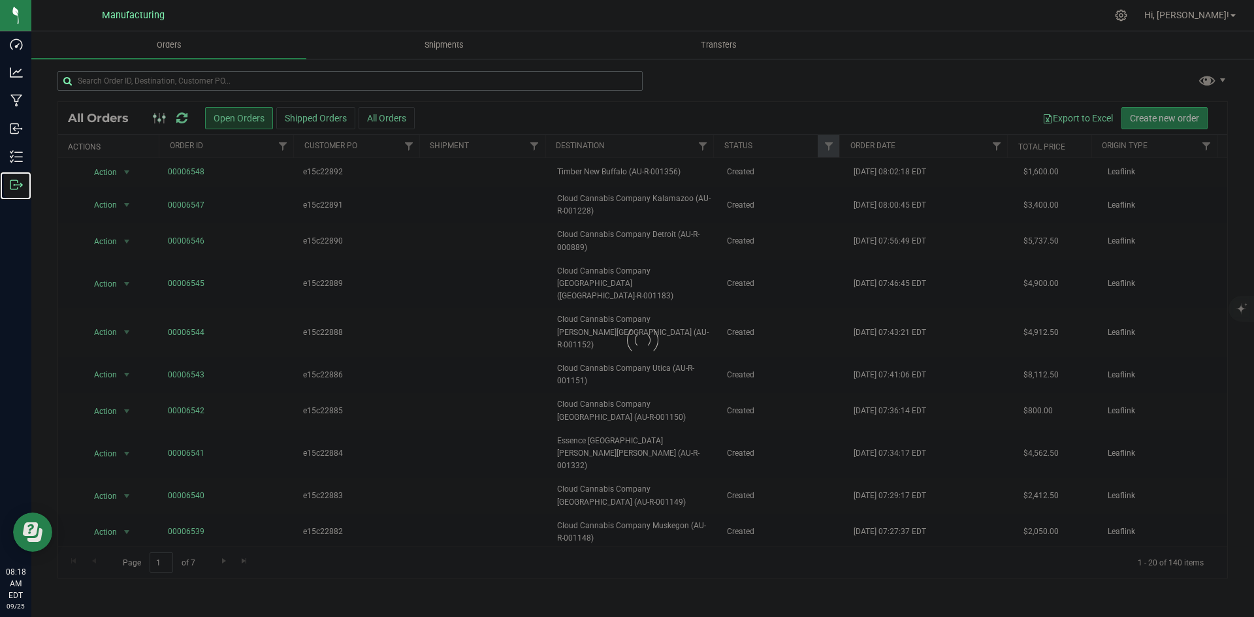 Image resolution: width=1254 pixels, height=617 pixels. Describe the element at coordinates (16, 44) in the screenshot. I see `inline-svg: Dashboard` at that location.